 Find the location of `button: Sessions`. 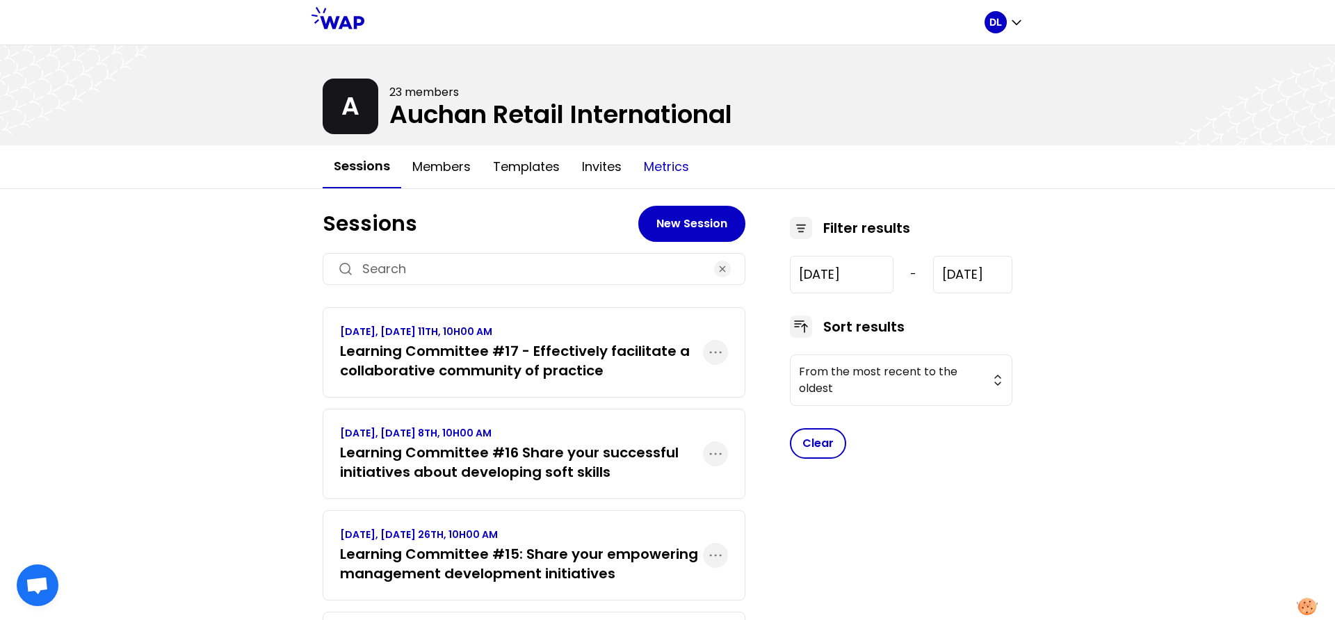

button: Sessions is located at coordinates (362, 167).